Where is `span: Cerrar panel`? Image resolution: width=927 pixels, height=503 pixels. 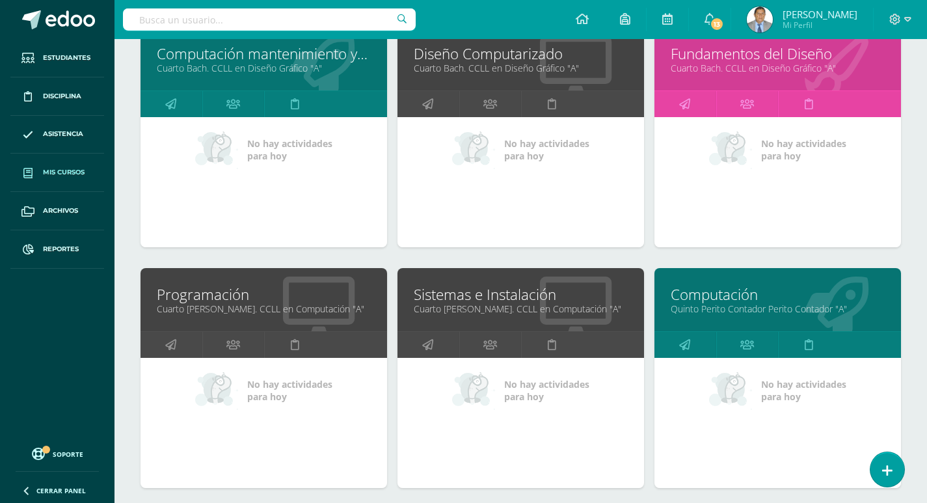 span: Cerrar panel is located at coordinates (61, 491).